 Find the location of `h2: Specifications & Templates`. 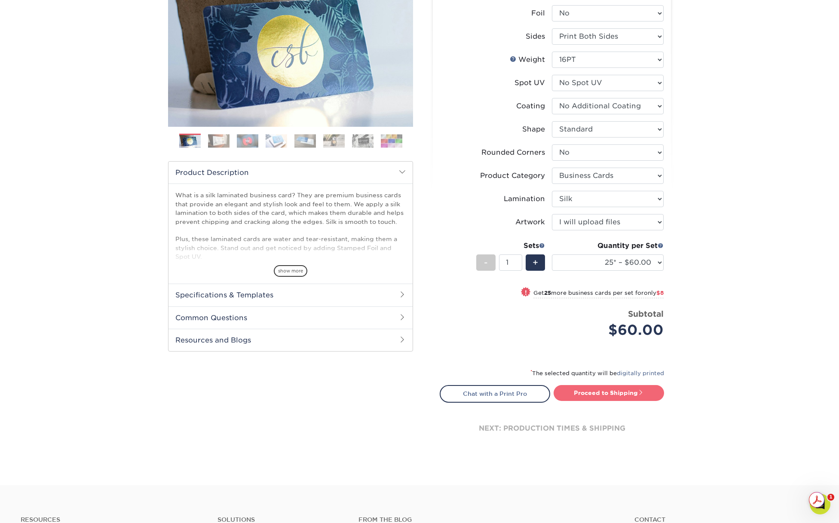

h2: Specifications & Templates is located at coordinates (290, 295).